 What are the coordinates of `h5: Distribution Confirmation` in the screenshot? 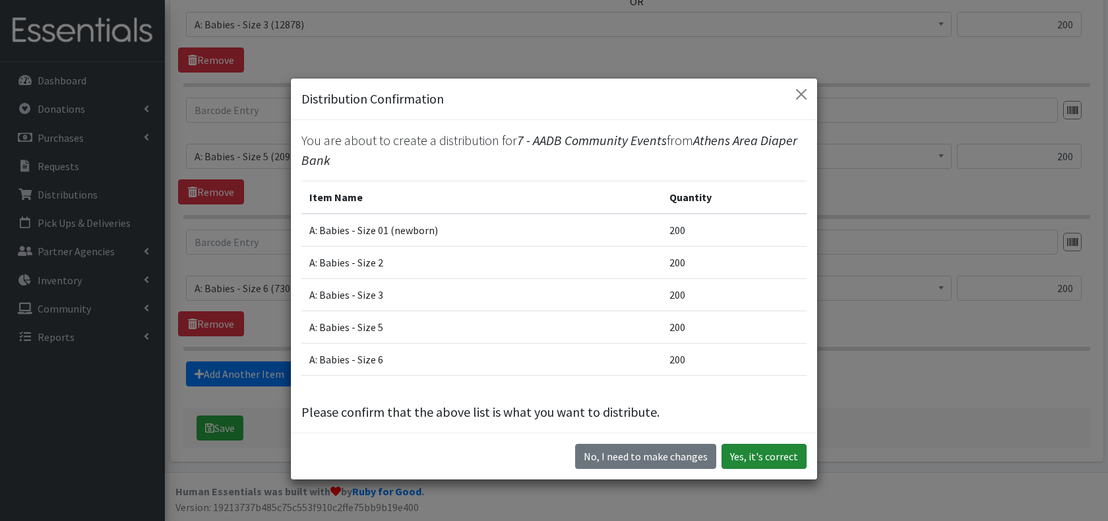 It's located at (373, 99).